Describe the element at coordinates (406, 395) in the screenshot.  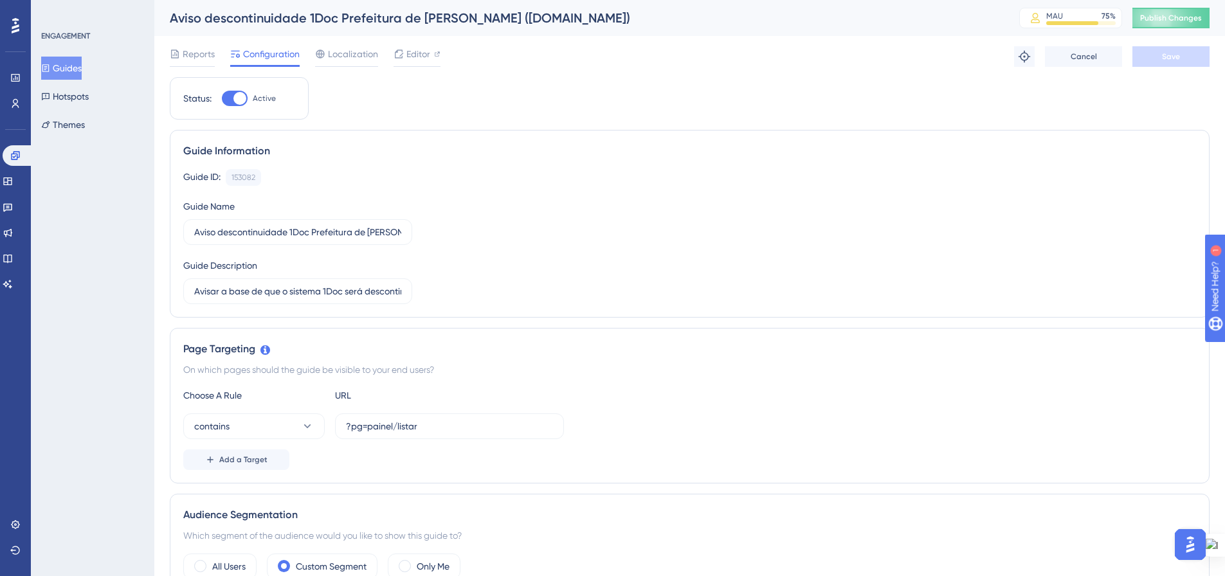
I see `div: URL` at that location.